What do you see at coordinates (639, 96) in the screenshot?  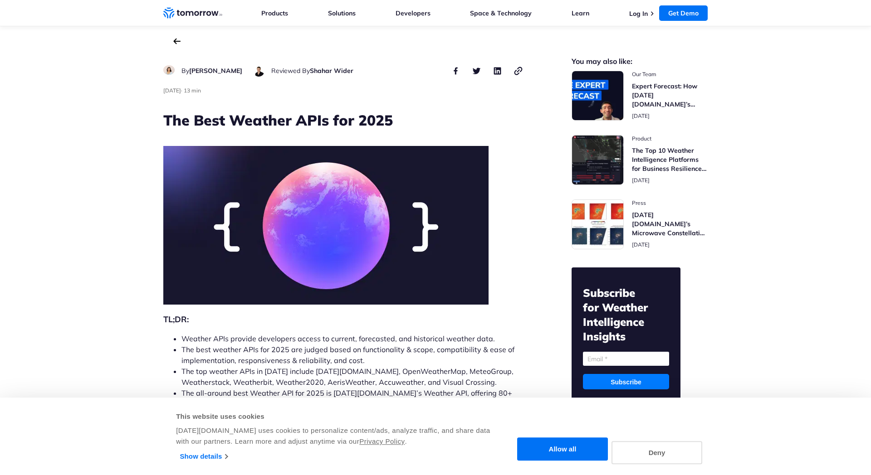 I see `a: Read Expert Forecast: How Tomorrow.io’s Microwave Sounders Are Revolutionizing Hurricane Monitoring` at bounding box center [639, 96].